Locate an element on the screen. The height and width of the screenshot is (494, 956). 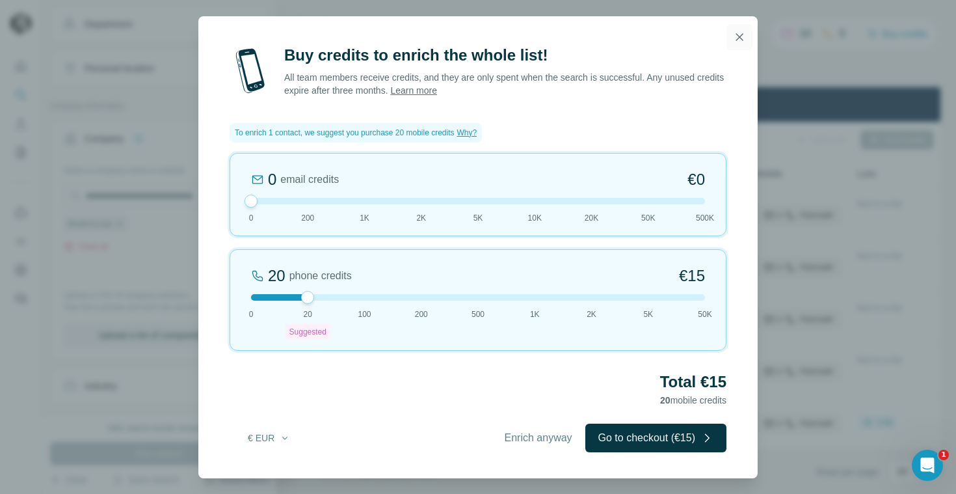
div: 20 is located at coordinates (276, 276).